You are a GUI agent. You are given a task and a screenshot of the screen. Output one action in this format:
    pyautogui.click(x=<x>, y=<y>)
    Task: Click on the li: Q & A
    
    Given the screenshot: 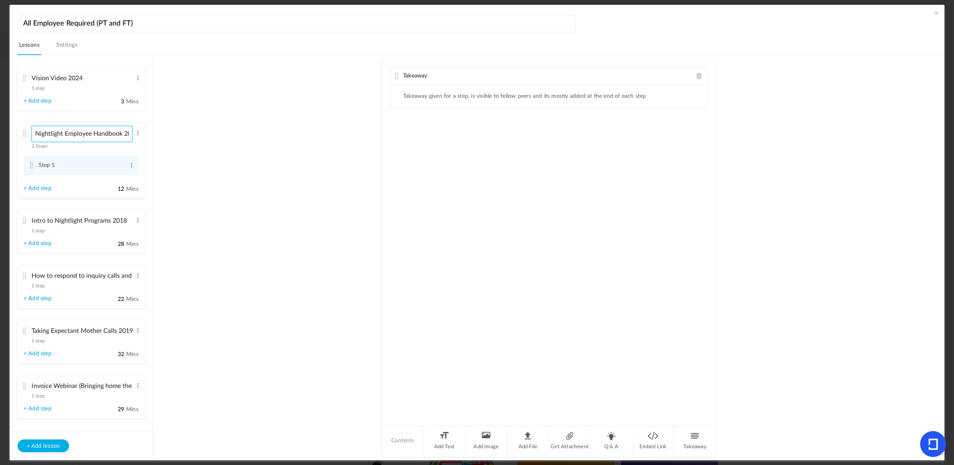 What is the action you would take?
    pyautogui.click(x=612, y=441)
    